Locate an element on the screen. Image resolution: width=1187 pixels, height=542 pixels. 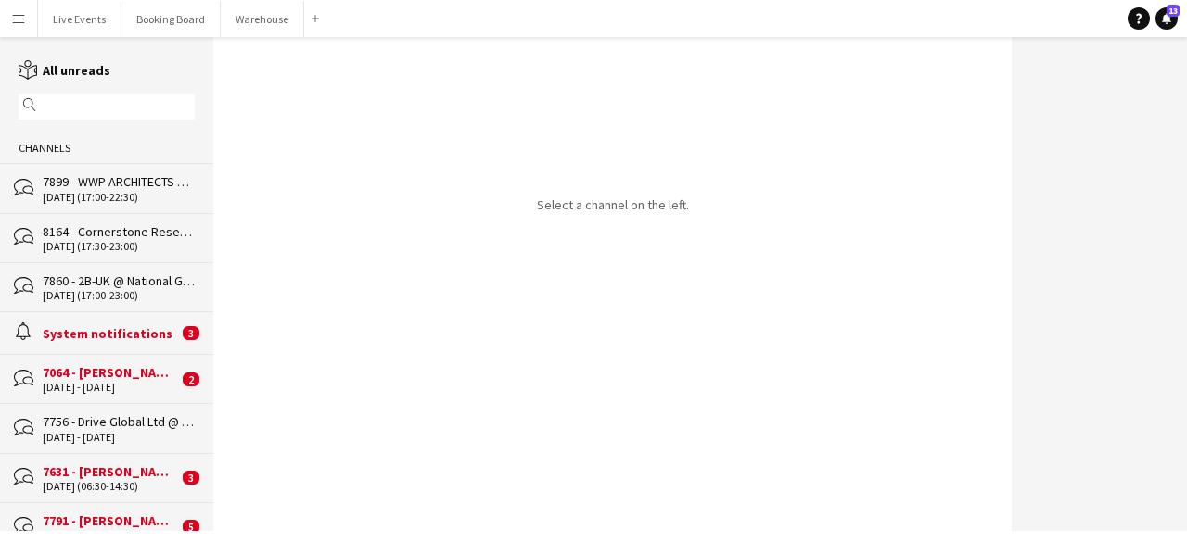
a: All unreads is located at coordinates (64, 70).